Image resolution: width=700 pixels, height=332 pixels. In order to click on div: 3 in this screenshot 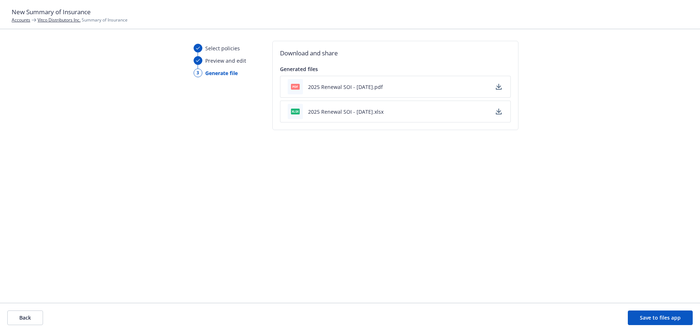, I will do `click(198, 73)`.